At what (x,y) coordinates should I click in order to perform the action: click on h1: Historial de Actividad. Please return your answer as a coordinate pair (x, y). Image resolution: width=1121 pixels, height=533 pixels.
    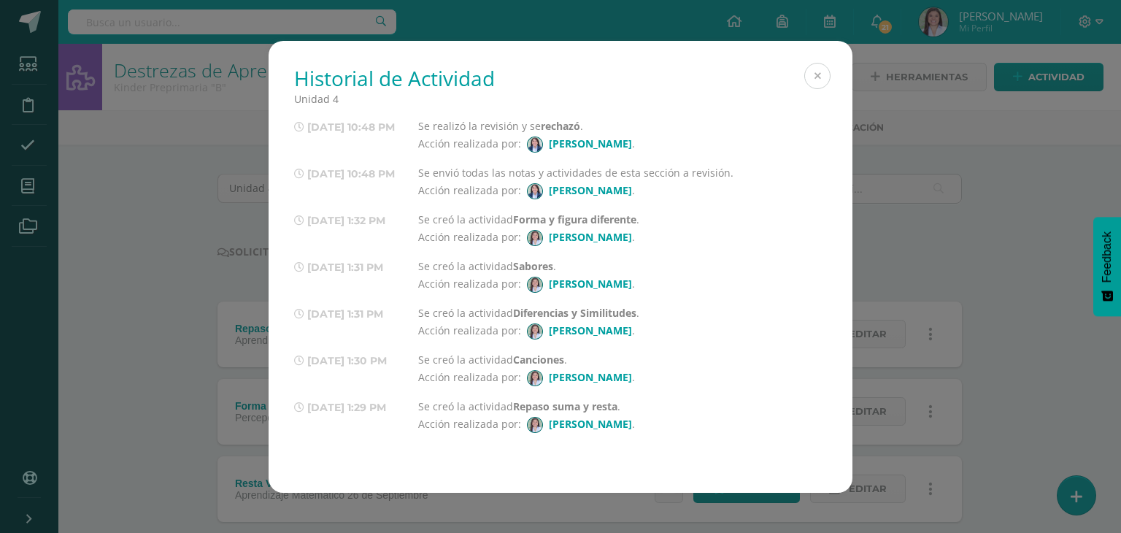
    Looking at the image, I should click on (561, 78).